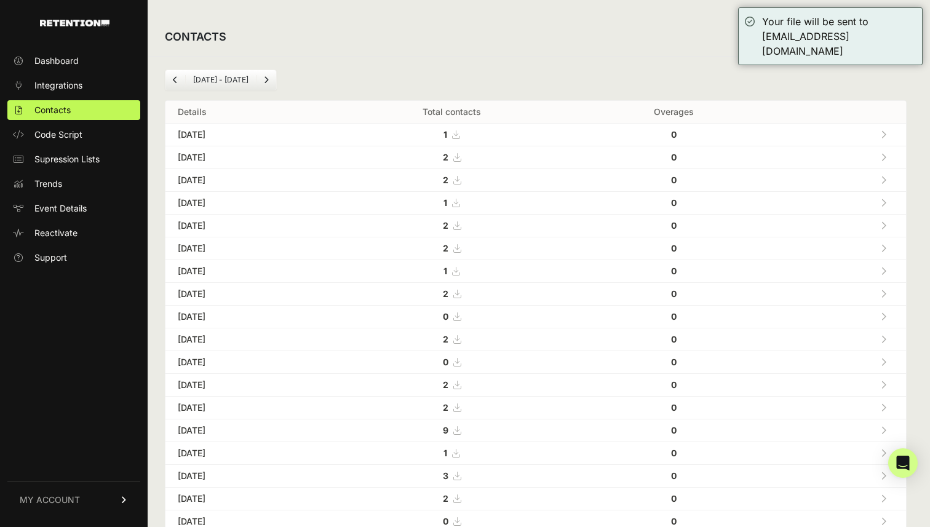 Image resolution: width=930 pixels, height=527 pixels. Describe the element at coordinates (58, 135) in the screenshot. I see `span: Code Script` at that location.